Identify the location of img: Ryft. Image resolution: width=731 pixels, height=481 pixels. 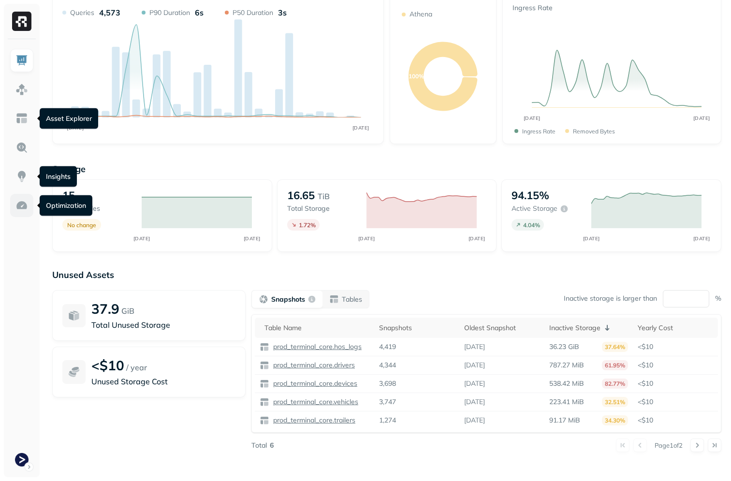
(22, 21).